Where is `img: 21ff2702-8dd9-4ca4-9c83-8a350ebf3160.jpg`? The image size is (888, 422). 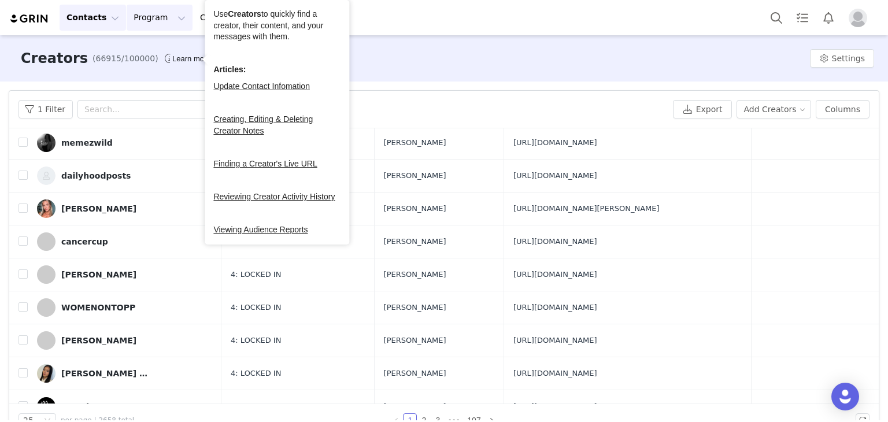
img: 21ff2702-8dd9-4ca4-9c83-8a350ebf3160.jpg is located at coordinates (46, 143).